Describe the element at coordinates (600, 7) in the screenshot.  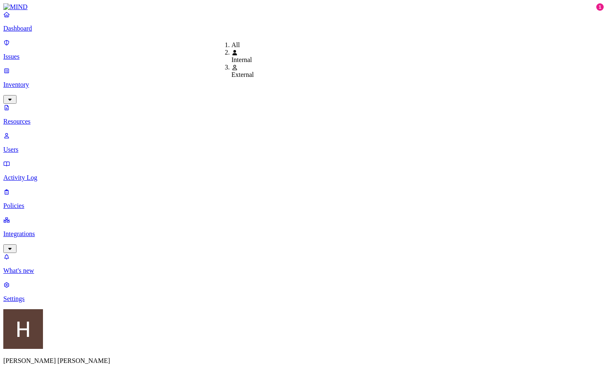
I see `div: 1` at that location.